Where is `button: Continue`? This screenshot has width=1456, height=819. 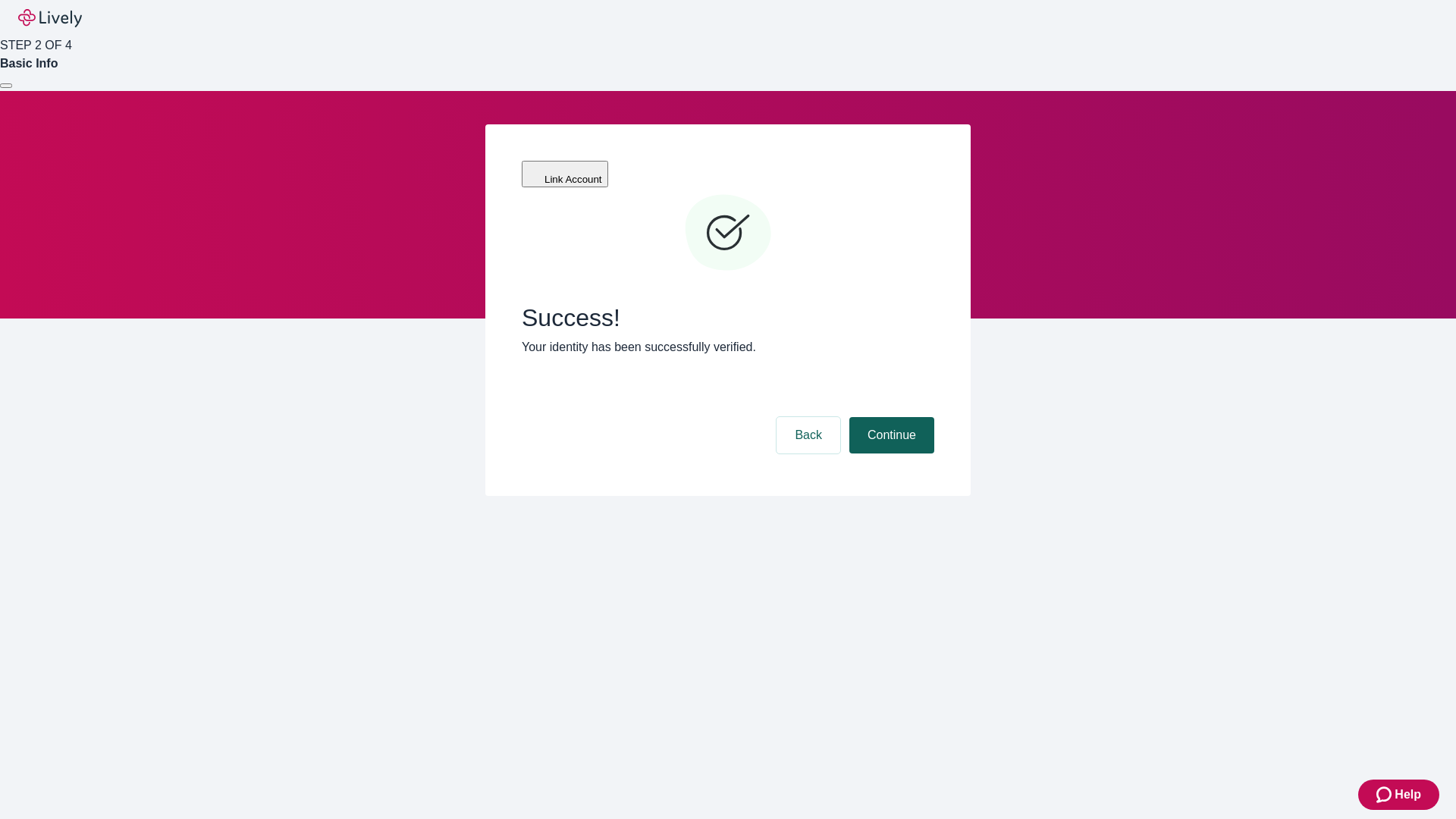
button: Continue is located at coordinates (892, 435).